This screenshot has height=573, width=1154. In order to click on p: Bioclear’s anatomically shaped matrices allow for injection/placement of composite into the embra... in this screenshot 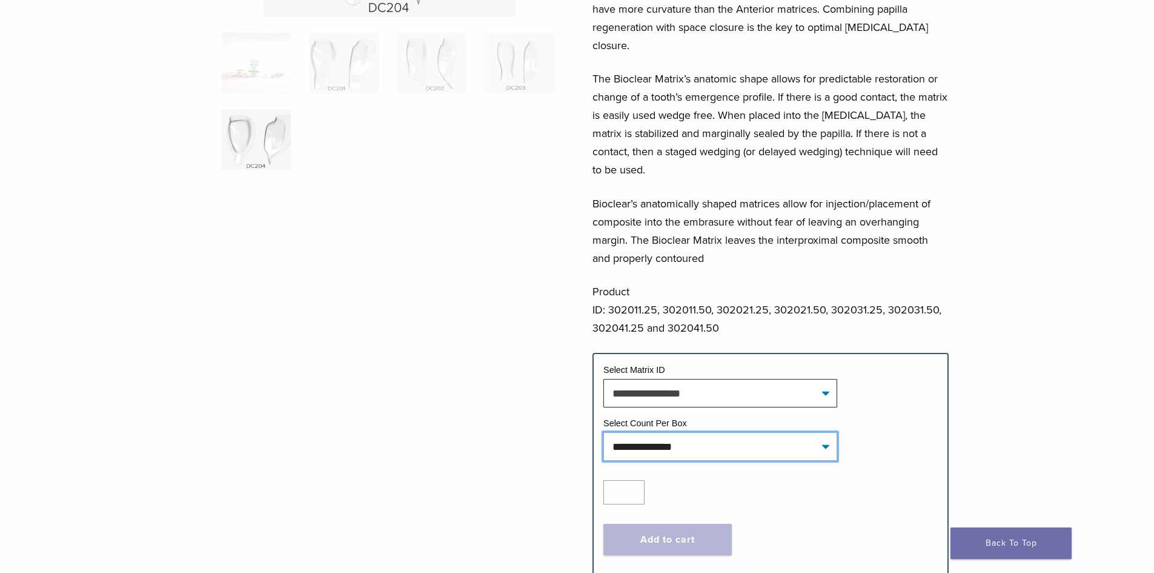, I will do `click(771, 231)`.